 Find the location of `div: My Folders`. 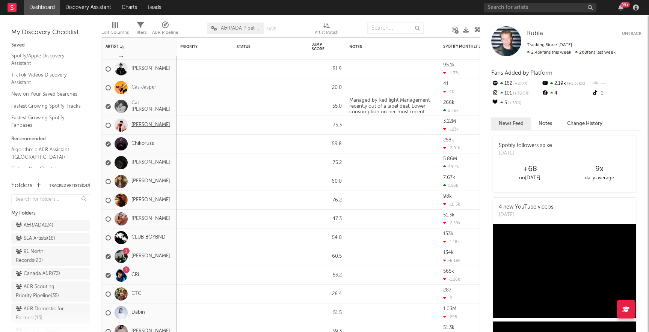

div: My Folders is located at coordinates (51, 214).